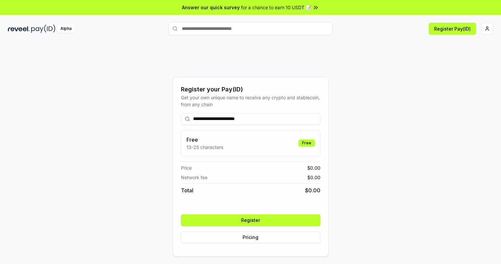 The width and height of the screenshot is (501, 264). Describe the element at coordinates (205, 140) in the screenshot. I see `h3: Free` at that location.